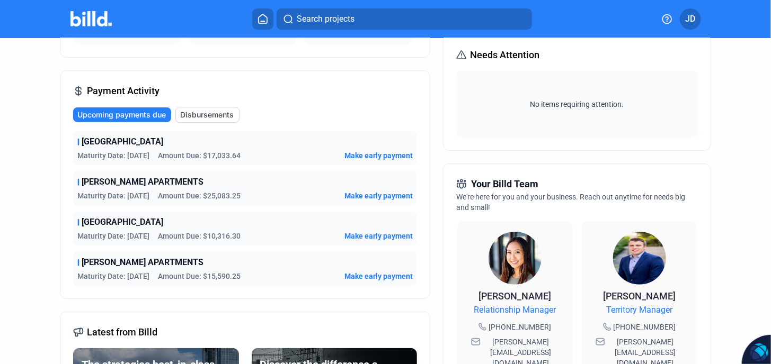 The height and width of the screenshot is (364, 771). What do you see at coordinates (571, 202) in the screenshot?
I see `span: We're here for you and your business. Reach out anytime for needs big and small!` at bounding box center [571, 202].